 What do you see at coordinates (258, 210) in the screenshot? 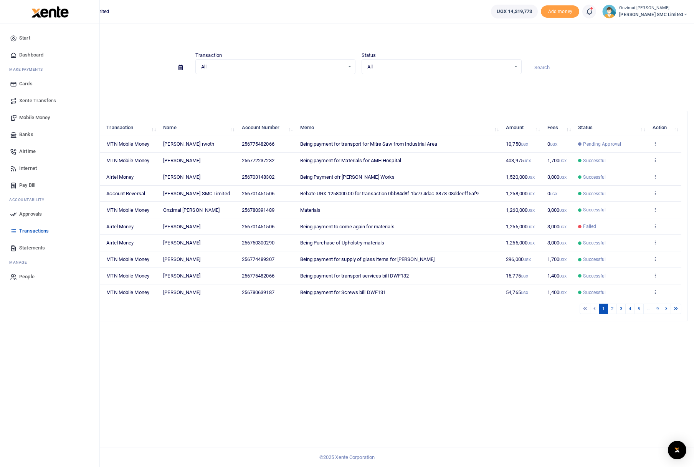
I see `span: 256780391489` at bounding box center [258, 210].